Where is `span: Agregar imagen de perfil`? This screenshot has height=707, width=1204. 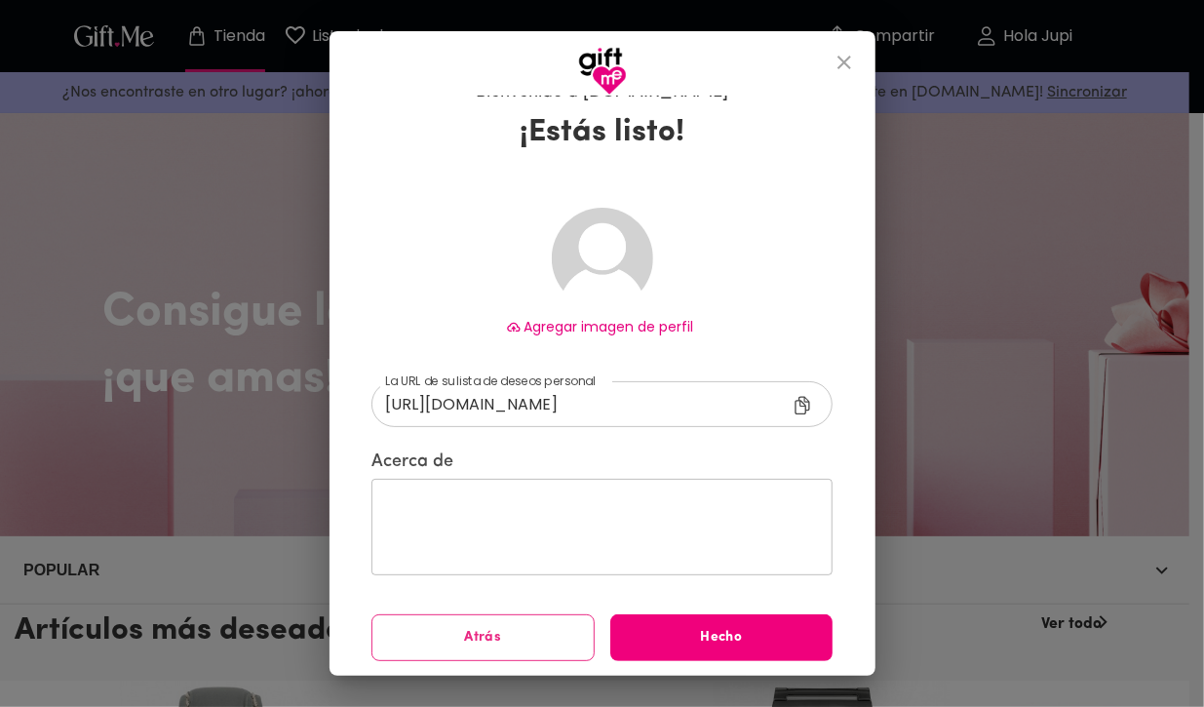 span: Agregar imagen de perfil is located at coordinates (609, 327).